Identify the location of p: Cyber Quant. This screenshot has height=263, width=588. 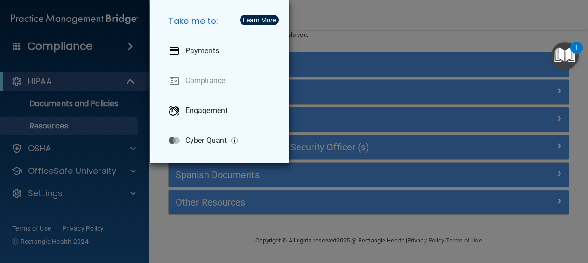
(206, 141).